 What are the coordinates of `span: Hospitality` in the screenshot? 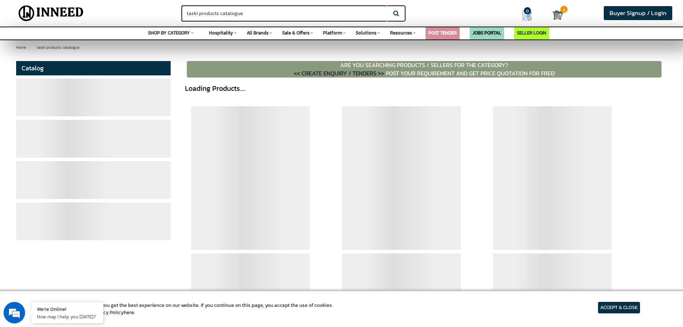 It's located at (221, 33).